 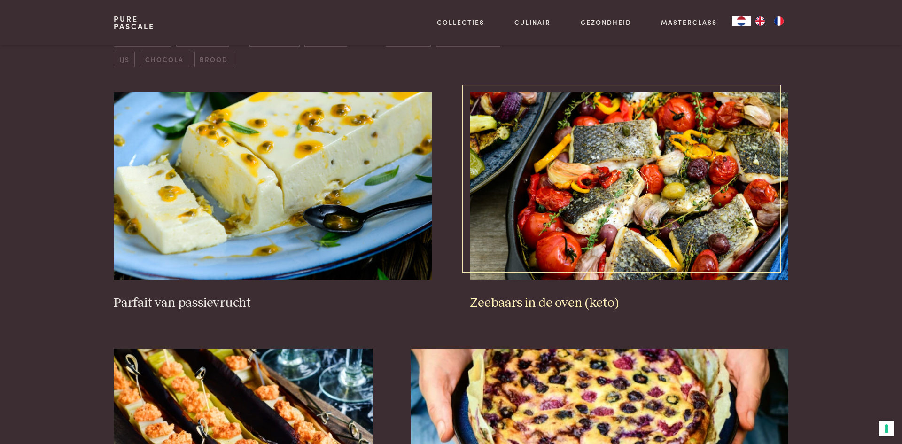 What do you see at coordinates (629, 303) in the screenshot?
I see `h3: Zeebaars in de oven (keto)` at bounding box center [629, 303].